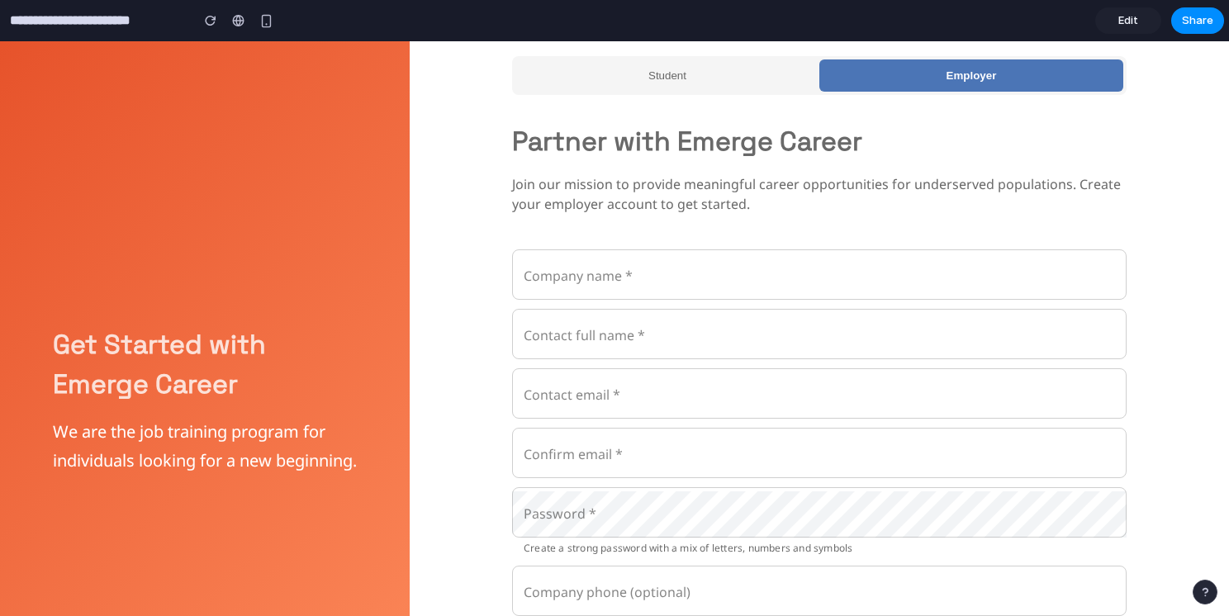 The image size is (1229, 616). What do you see at coordinates (1198, 21) in the screenshot?
I see `button: Share` at bounding box center [1198, 21].